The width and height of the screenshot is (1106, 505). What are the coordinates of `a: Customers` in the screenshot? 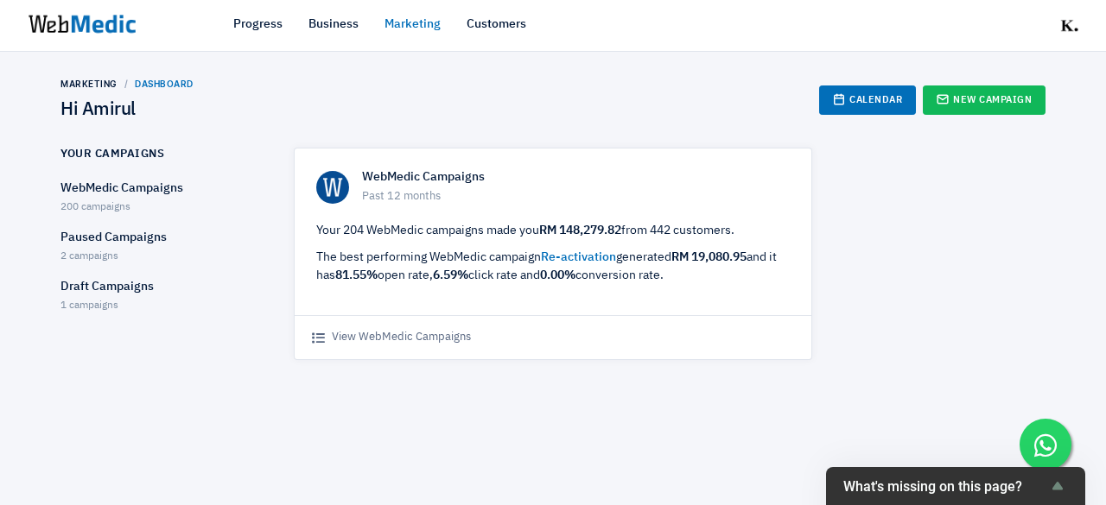 It's located at (496, 24).